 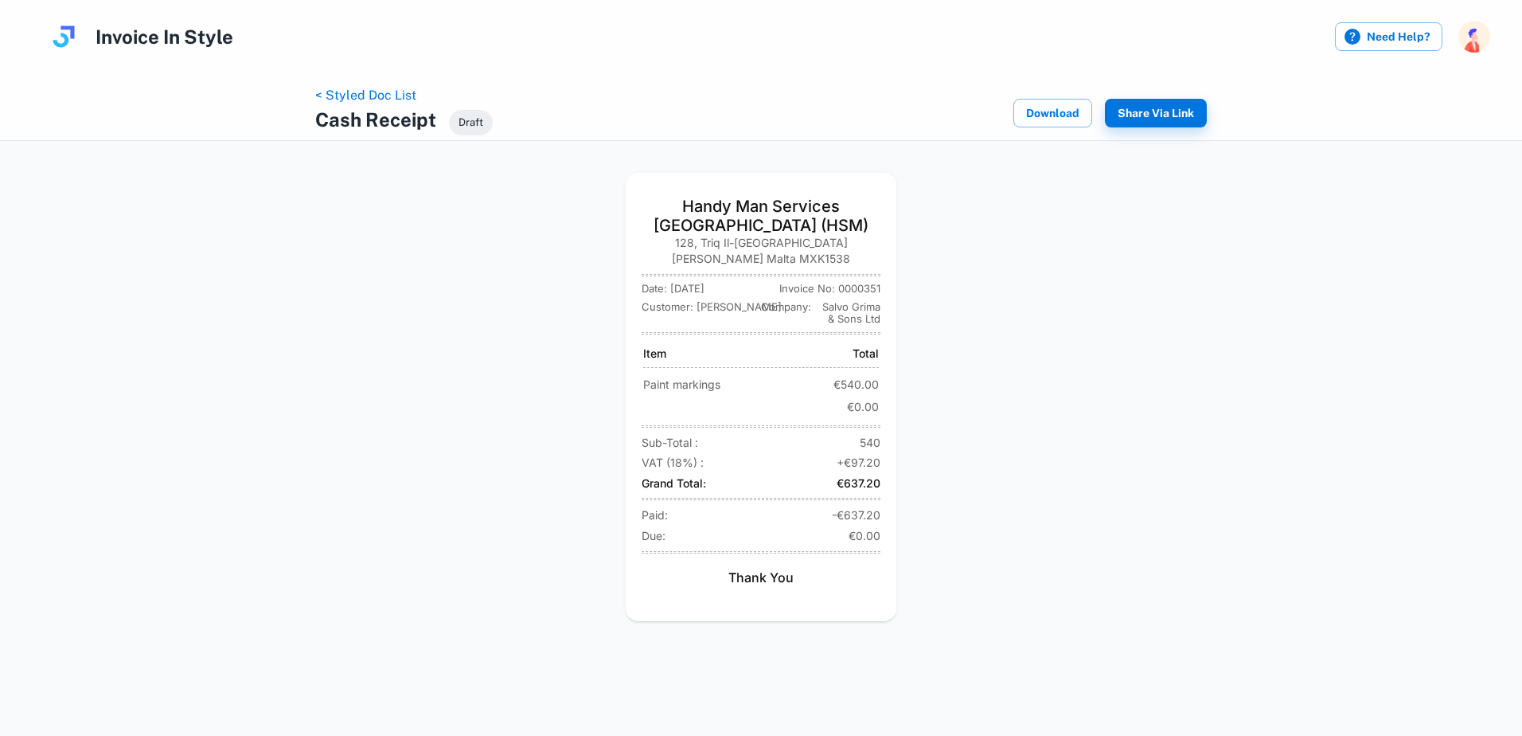 I want to click on div: Salvo Grima & Sons Ltd, so click(x=847, y=313).